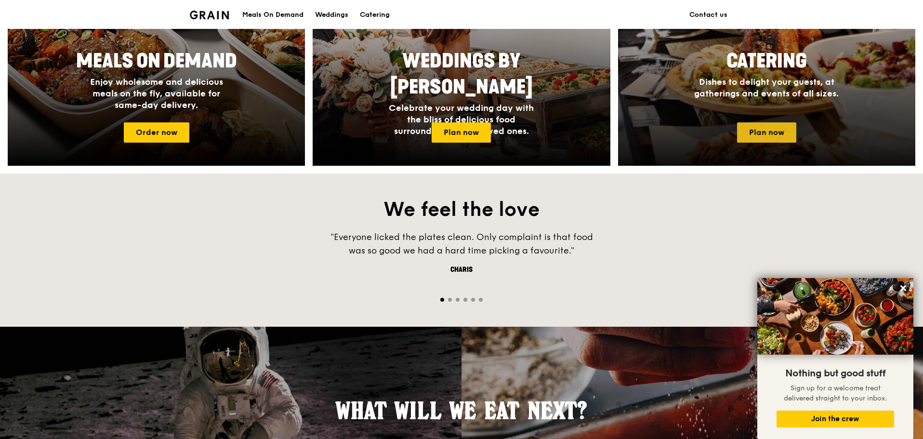  Describe the element at coordinates (462, 244) in the screenshot. I see `div: "Everyone licked the plates clean. Only complaint is that food was so good we had a hard time pic...` at that location.